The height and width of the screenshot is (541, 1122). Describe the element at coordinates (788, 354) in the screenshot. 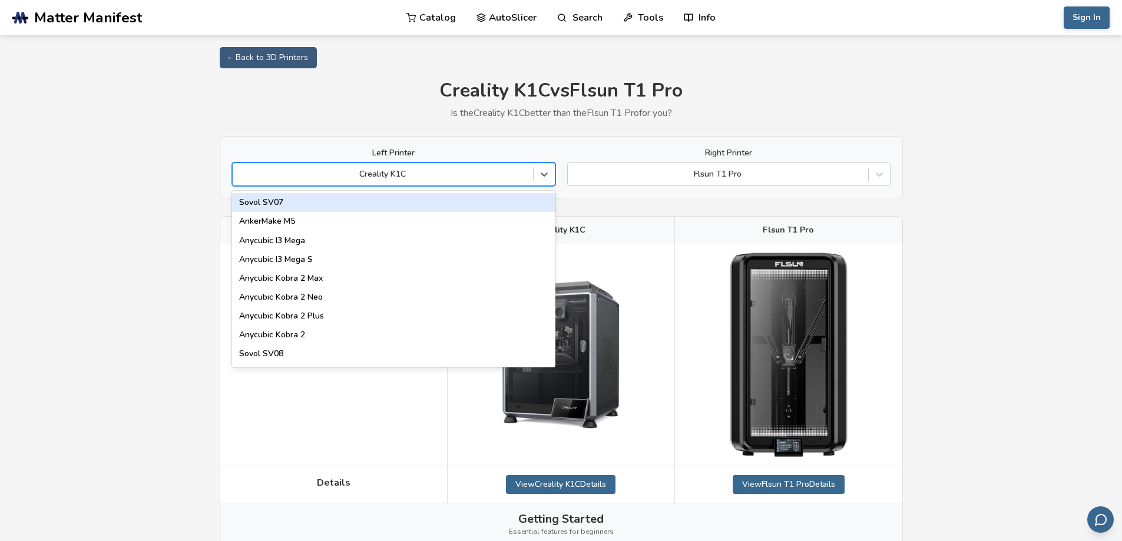

I see `img: Flsun T1 Pro` at that location.